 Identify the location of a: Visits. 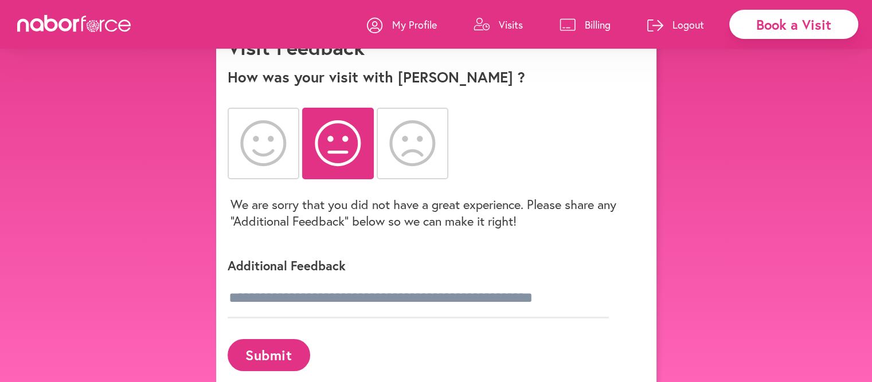
(498, 25).